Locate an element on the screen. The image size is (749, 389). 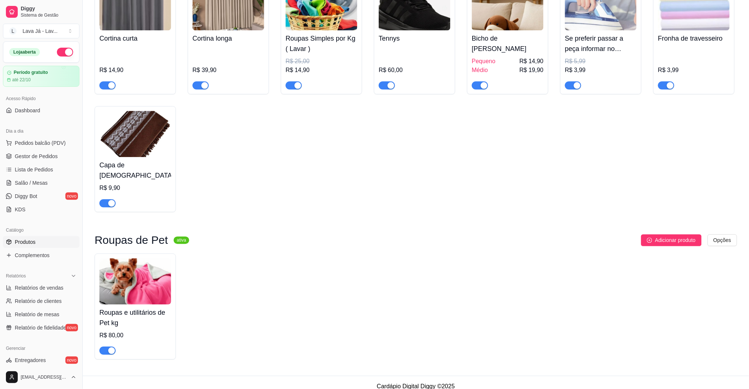
a: Complementos is located at coordinates (41, 255).